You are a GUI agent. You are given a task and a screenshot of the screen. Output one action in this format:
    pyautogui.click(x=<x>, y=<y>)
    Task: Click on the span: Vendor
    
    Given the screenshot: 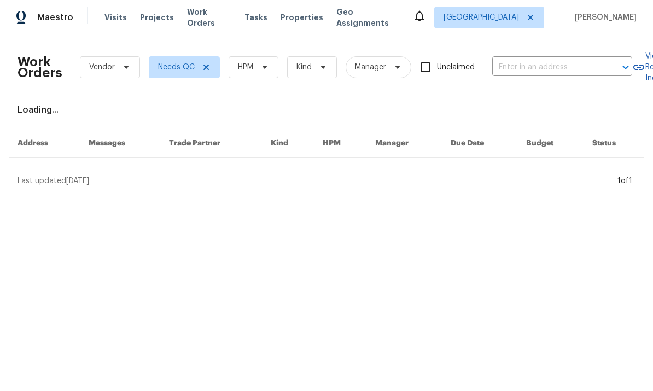 What is the action you would take?
    pyautogui.click(x=102, y=67)
    